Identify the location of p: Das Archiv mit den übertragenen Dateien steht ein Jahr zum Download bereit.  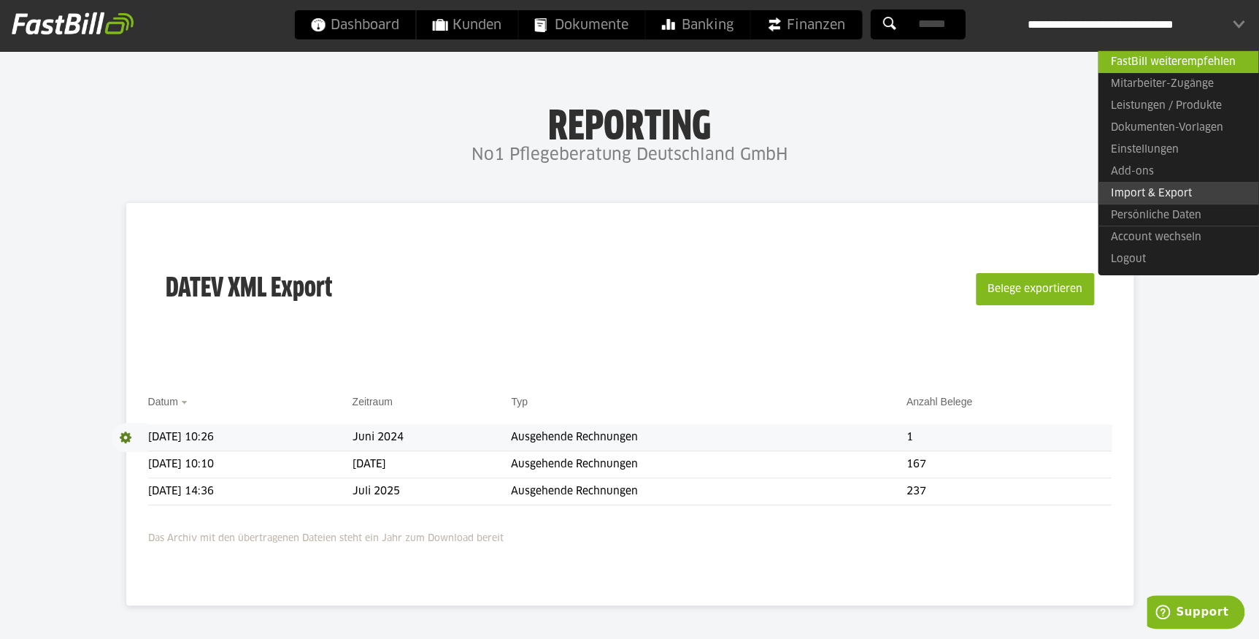
(630, 535).